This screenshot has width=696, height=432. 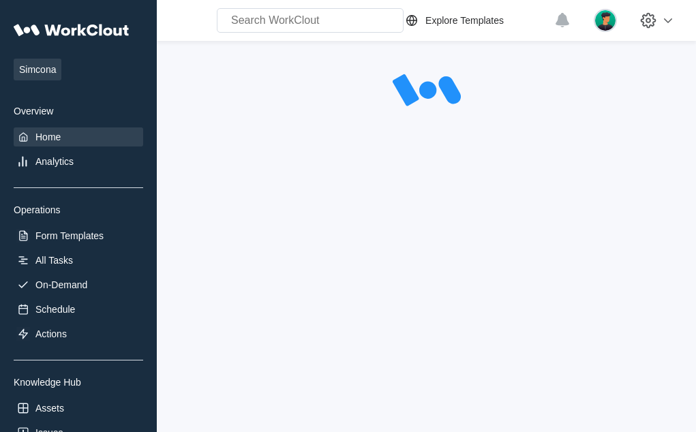 I want to click on div: Actions, so click(x=51, y=334).